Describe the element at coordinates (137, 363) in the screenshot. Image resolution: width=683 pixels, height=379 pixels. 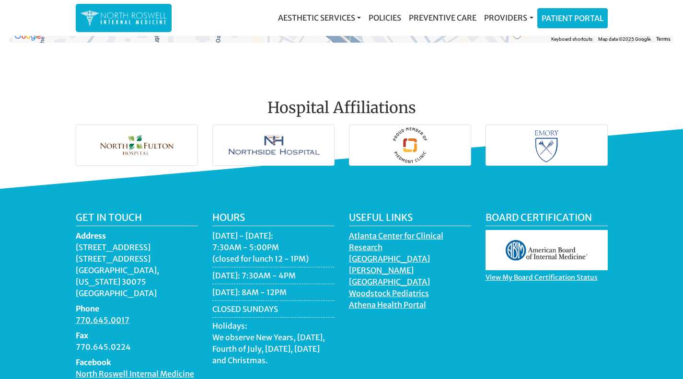
I see `dt: Facebook` at that location.